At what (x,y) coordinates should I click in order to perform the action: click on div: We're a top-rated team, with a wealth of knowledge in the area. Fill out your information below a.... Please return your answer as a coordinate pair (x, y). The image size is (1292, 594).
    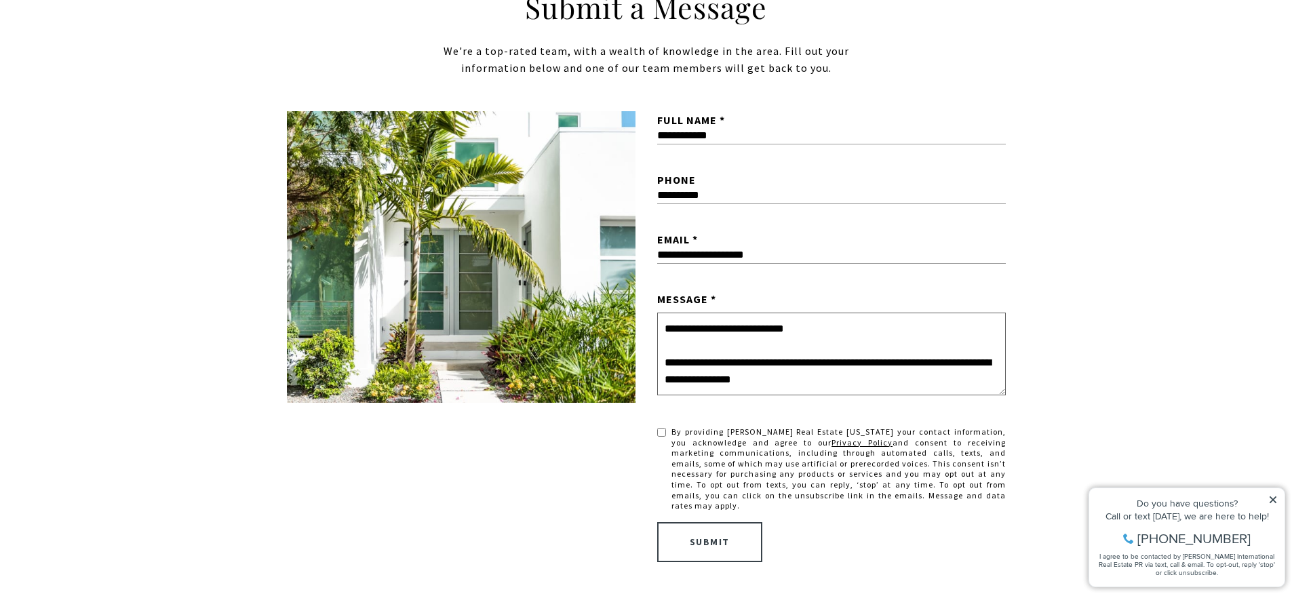
    Looking at the image, I should click on (646, 60).